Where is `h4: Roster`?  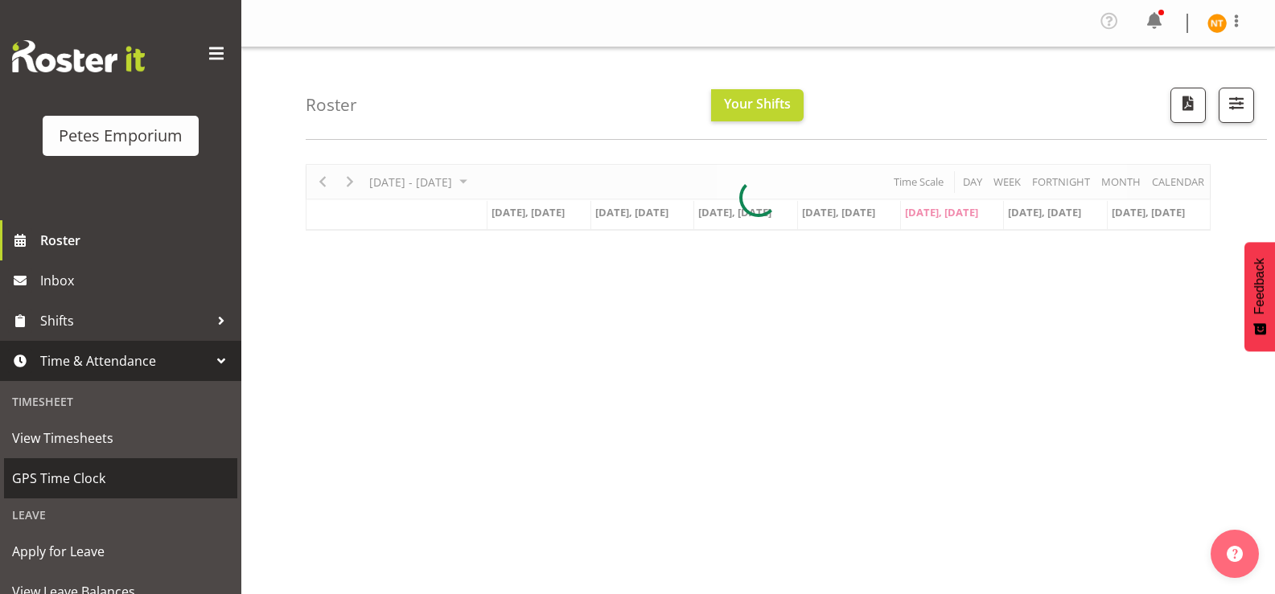 h4: Roster is located at coordinates (331, 105).